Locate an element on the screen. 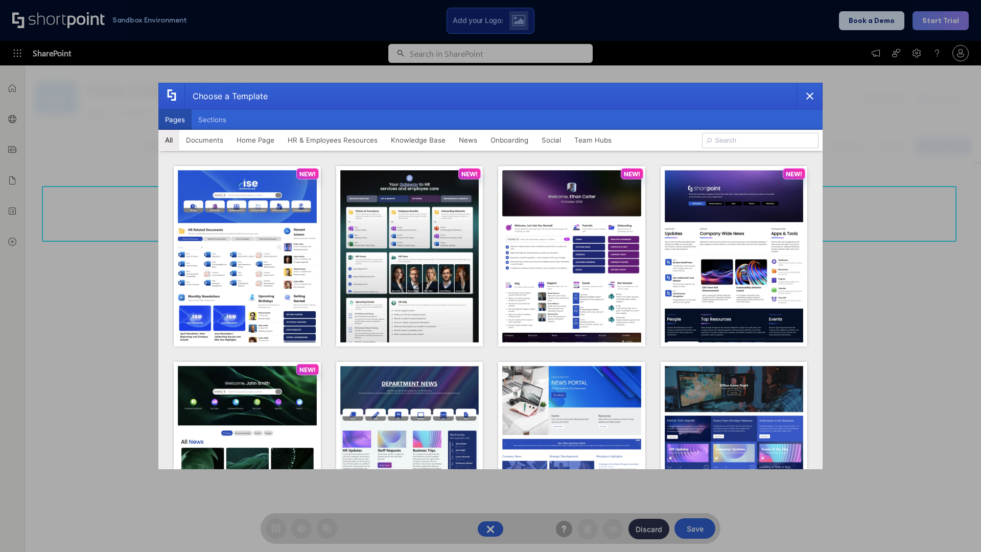  button: Knowledge Base is located at coordinates (418, 140).